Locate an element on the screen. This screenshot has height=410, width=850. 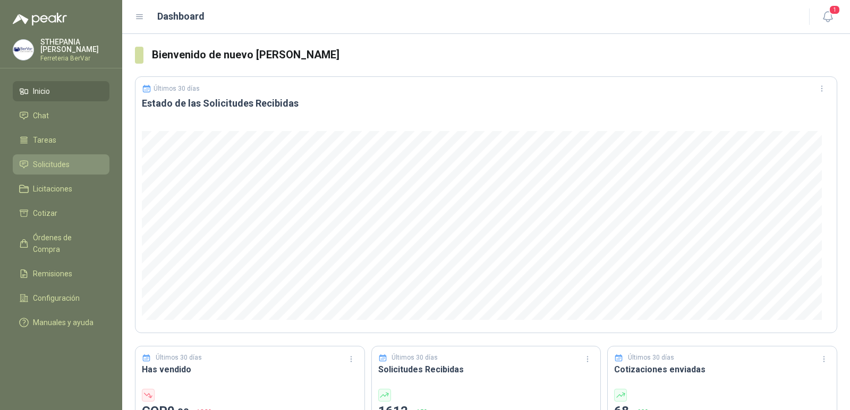
span: 1 is located at coordinates (834, 10).